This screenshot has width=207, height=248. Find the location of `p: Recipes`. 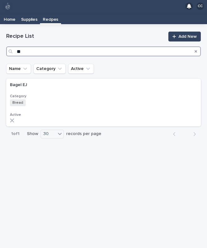

p: Recipes is located at coordinates (51, 17).